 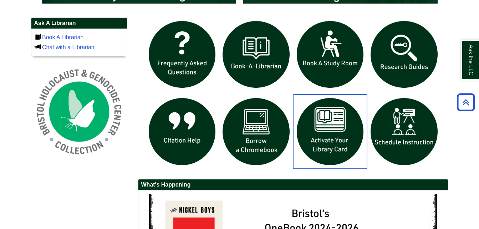 I want to click on a: Book A Librarian, so click(x=63, y=37).